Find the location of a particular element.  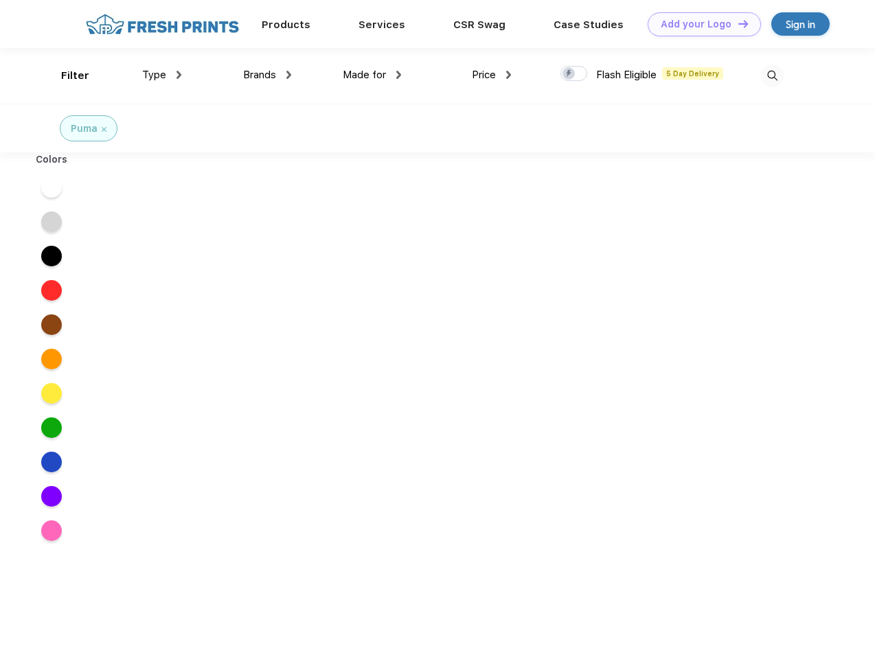

span: 5 Day Delivery is located at coordinates (692, 73).